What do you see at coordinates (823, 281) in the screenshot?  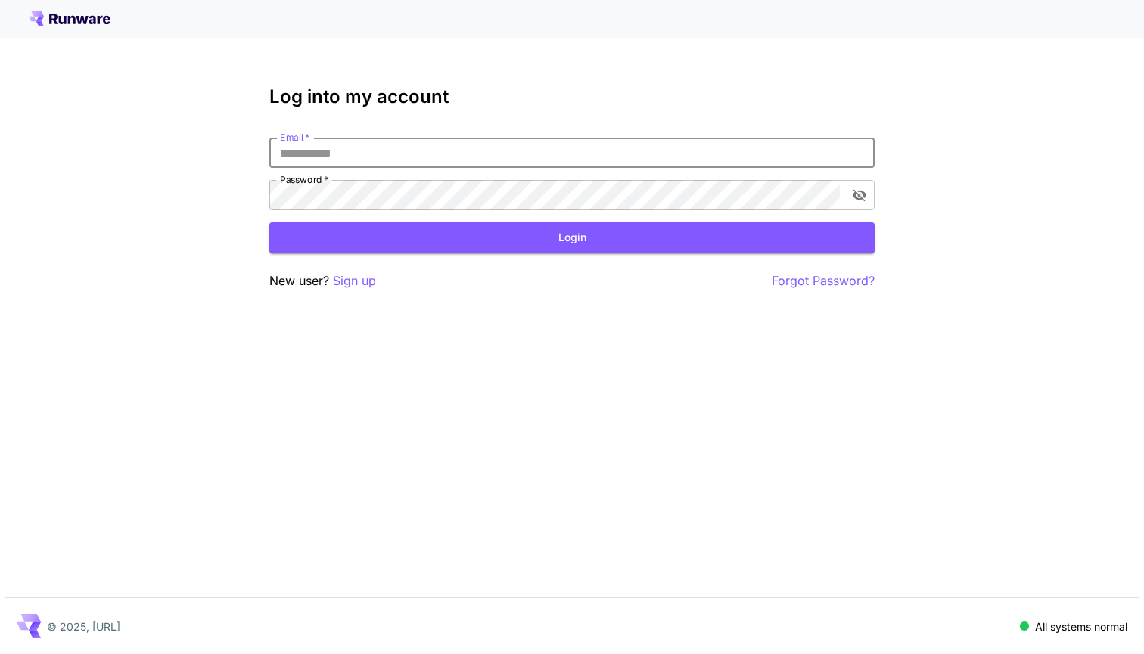 I see `button: Forgot Password?` at bounding box center [823, 281].